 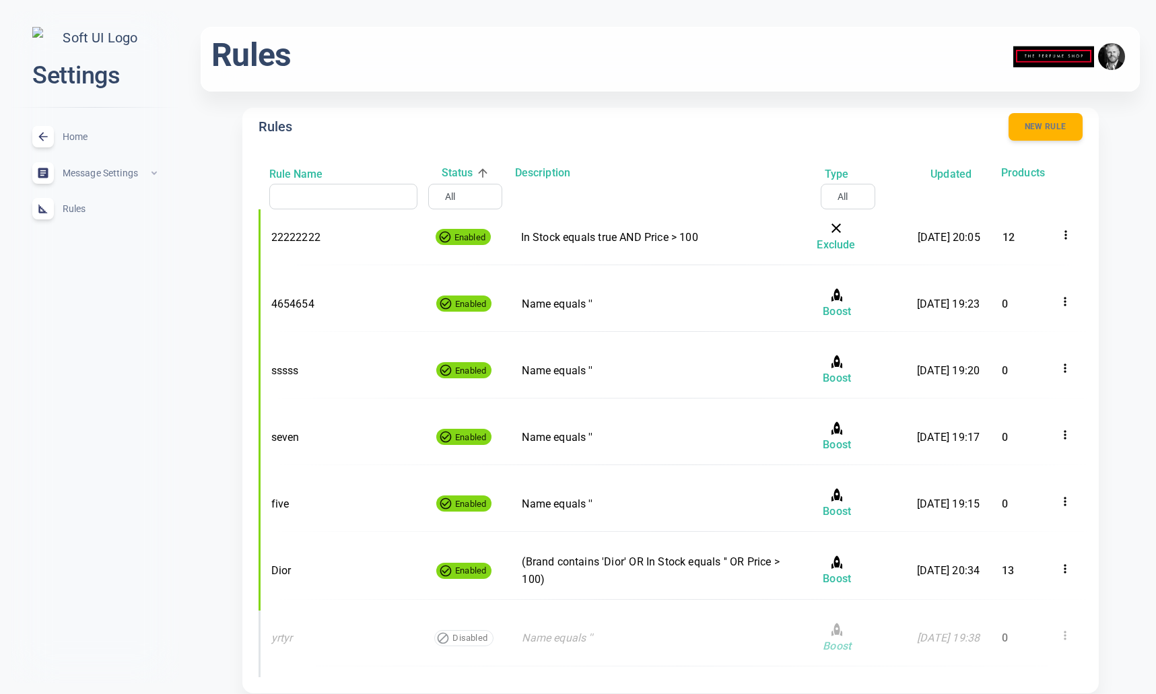 I want to click on h6: Rule Name, so click(x=296, y=174).